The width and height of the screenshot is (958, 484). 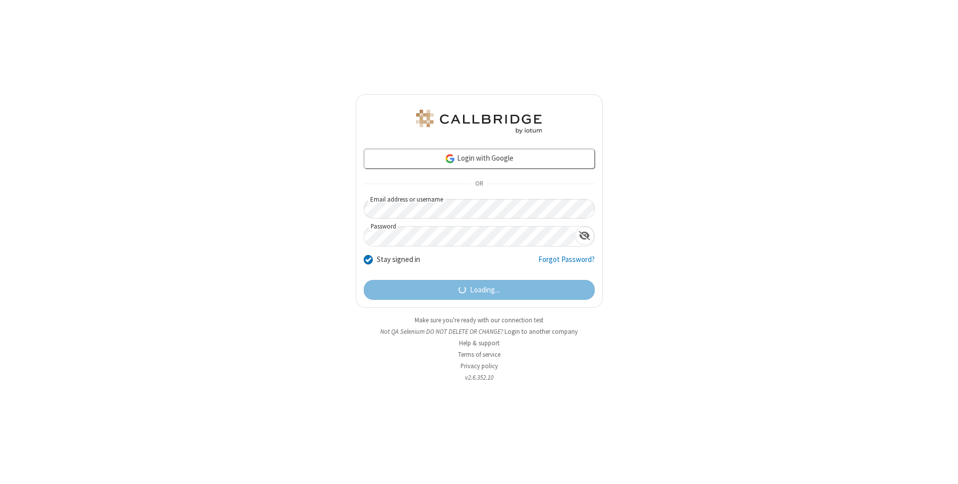 I want to click on img: google-icon.png, so click(x=450, y=159).